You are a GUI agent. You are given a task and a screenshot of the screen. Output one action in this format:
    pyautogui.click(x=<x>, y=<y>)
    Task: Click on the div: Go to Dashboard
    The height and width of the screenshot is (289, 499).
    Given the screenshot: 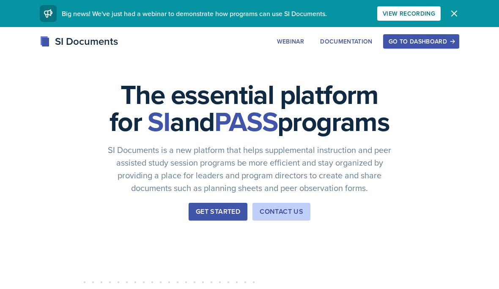 What is the action you would take?
    pyautogui.click(x=421, y=41)
    